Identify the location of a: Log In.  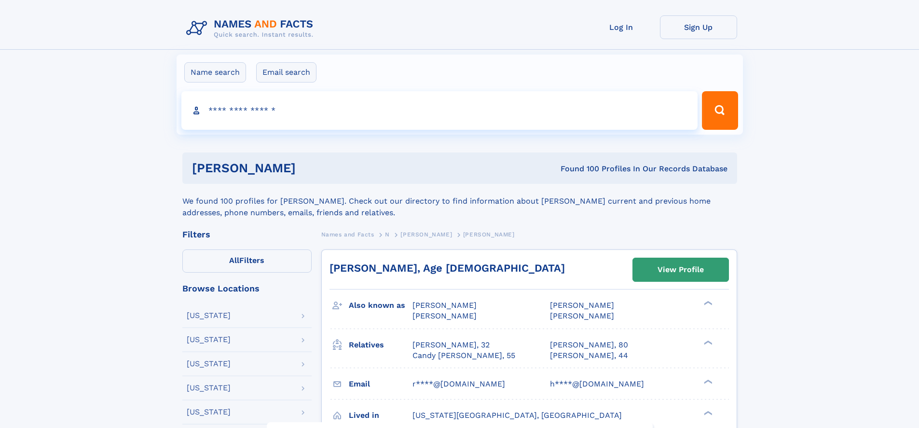
(621, 27).